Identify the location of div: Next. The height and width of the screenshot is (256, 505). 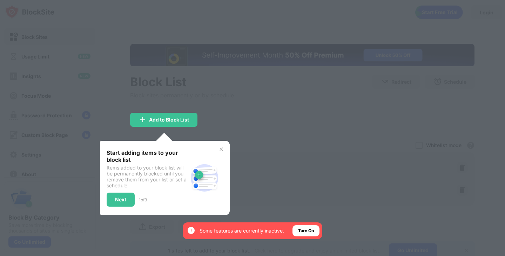
(121, 200).